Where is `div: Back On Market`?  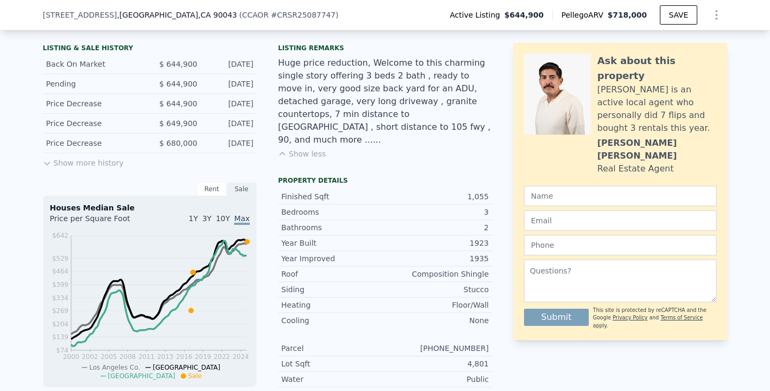
div: Back On Market is located at coordinates (94, 64).